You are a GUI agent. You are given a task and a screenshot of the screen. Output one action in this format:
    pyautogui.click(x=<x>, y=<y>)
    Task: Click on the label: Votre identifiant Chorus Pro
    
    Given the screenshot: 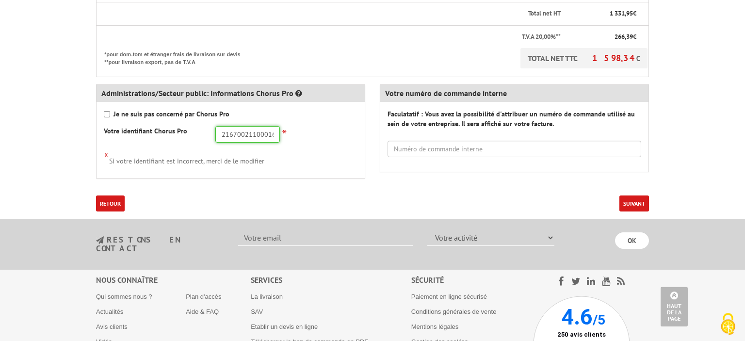 What is the action you would take?
    pyautogui.click(x=146, y=131)
    